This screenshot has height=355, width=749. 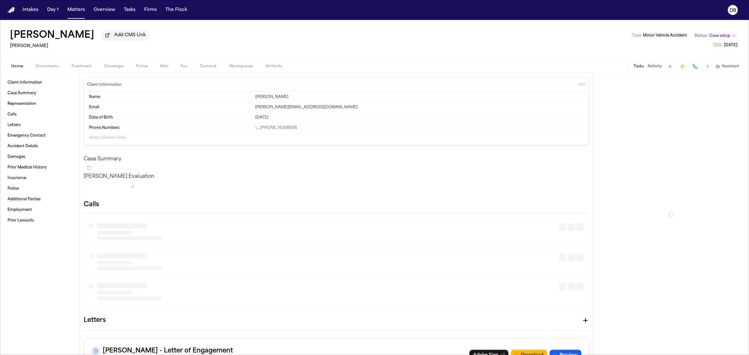 I want to click on a: Letters, so click(x=40, y=125).